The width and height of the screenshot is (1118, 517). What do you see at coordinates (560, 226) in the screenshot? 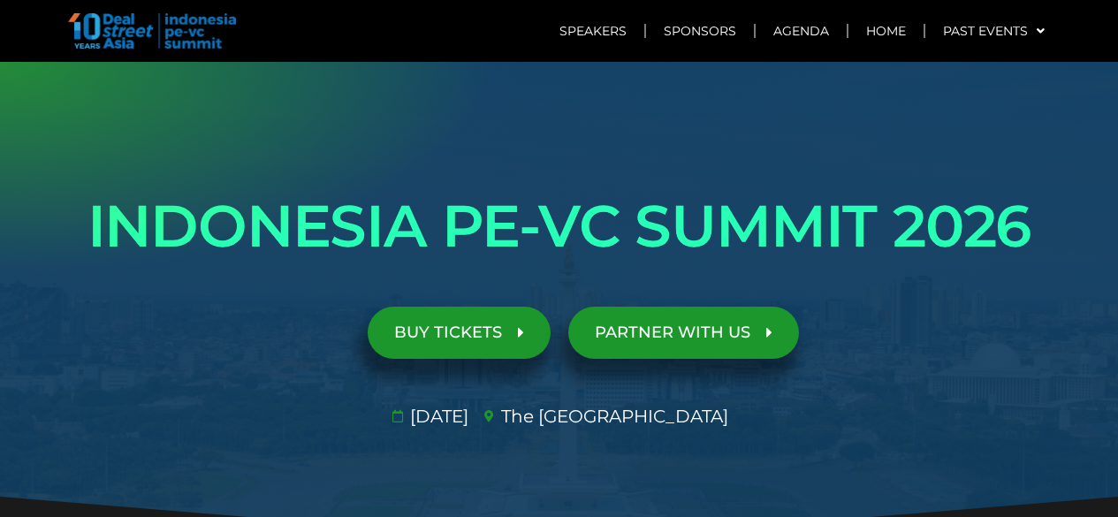
I see `h1: INDONESIA PE-VC SUMMIT 2026` at bounding box center [560, 226].